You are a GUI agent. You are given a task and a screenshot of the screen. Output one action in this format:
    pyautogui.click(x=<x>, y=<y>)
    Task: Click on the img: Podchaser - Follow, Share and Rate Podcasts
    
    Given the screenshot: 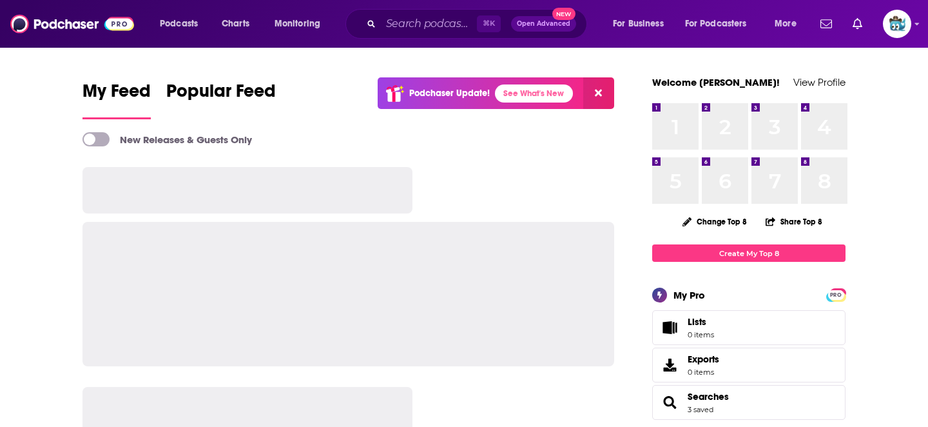 What is the action you would take?
    pyautogui.click(x=72, y=24)
    